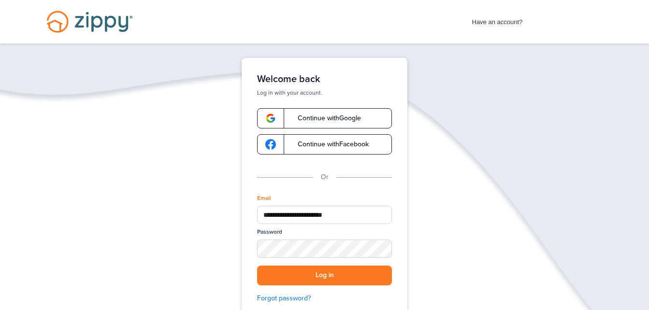 The height and width of the screenshot is (310, 649). I want to click on label: Password, so click(270, 232).